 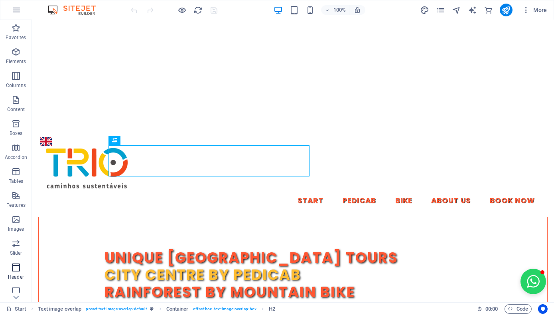 What do you see at coordinates (16, 157) in the screenshot?
I see `p: Accordion` at bounding box center [16, 157].